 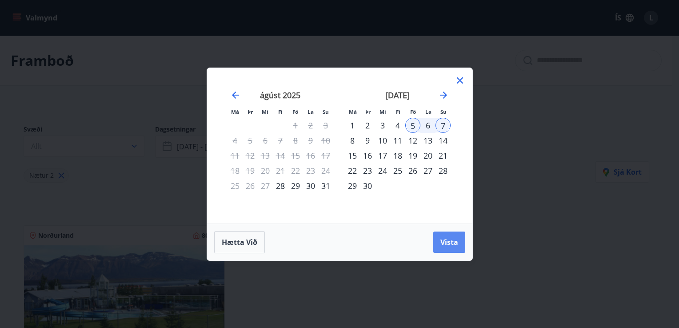 I want to click on td: Not available. miðvikudagur, 13. ágúst 2025, so click(x=265, y=156).